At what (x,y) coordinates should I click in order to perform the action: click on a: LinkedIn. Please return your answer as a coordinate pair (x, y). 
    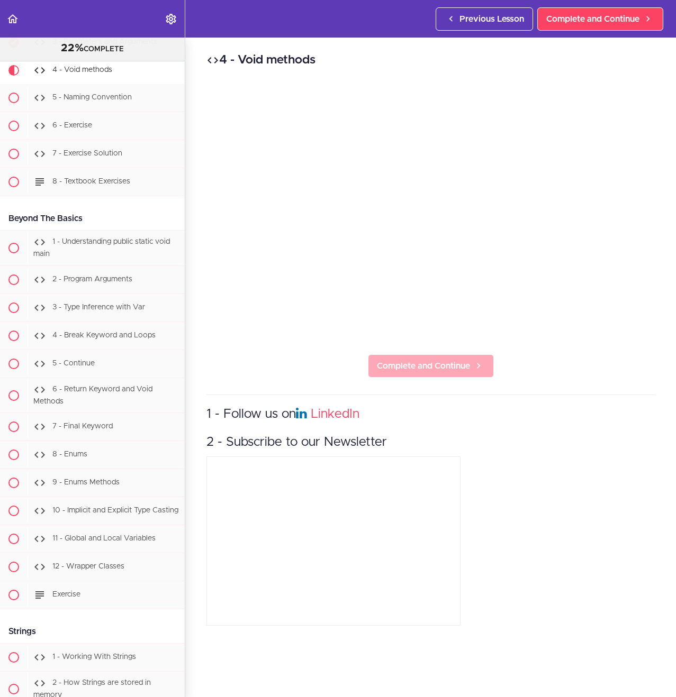
    Looking at the image, I should click on (335, 414).